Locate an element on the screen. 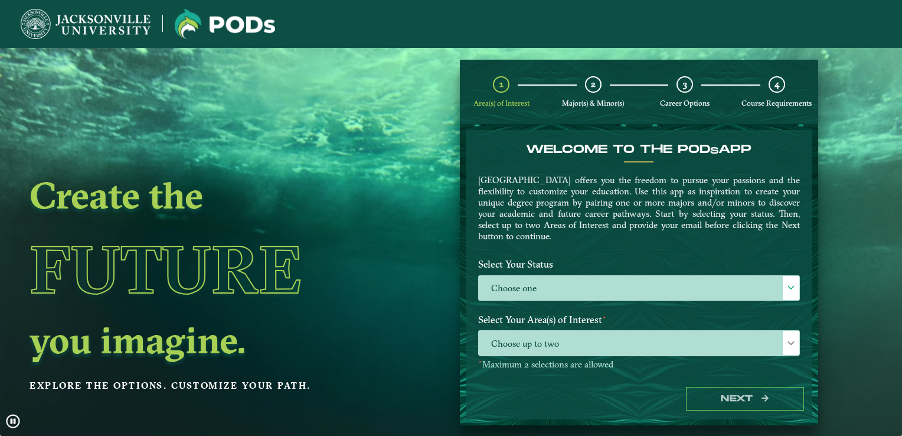 The height and width of the screenshot is (436, 902). label: Select Your Area(s) of Interest is located at coordinates (639, 319).